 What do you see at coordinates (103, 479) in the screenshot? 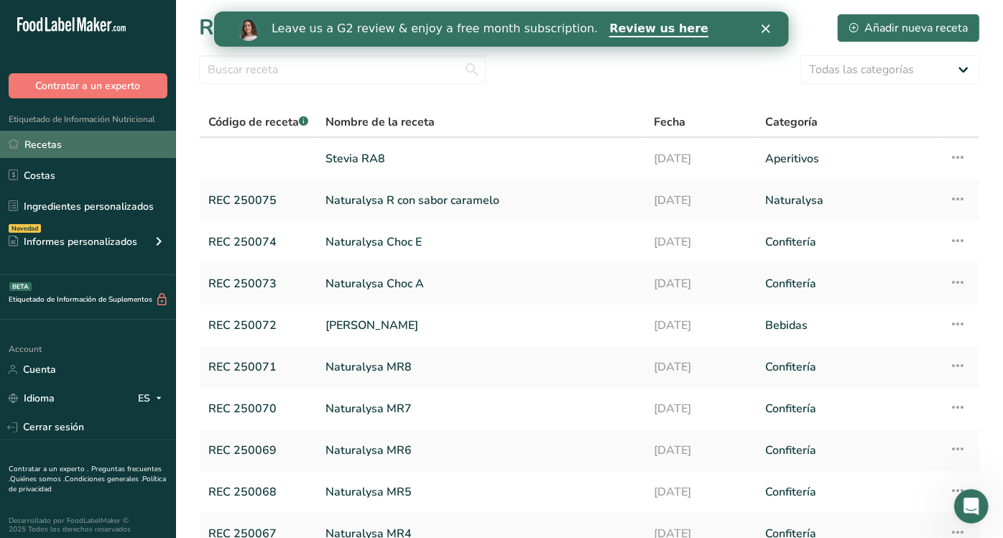
I see `a: Condiciones generales .` at bounding box center [103, 479].